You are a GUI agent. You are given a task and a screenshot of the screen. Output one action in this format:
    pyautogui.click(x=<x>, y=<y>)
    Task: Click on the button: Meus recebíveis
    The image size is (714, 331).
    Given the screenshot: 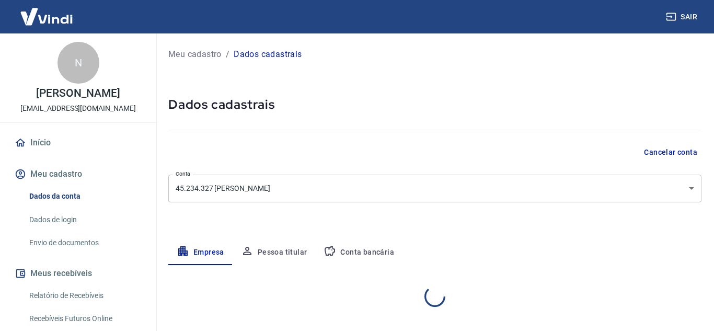 What is the action you would take?
    pyautogui.click(x=78, y=273)
    